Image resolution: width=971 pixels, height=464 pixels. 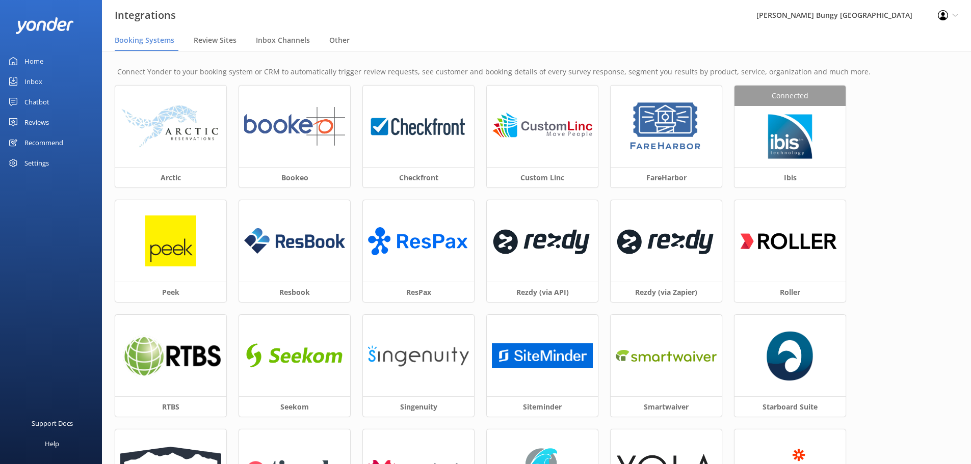 What do you see at coordinates (295, 292) in the screenshot?
I see `h3: Resbook` at bounding box center [295, 292].